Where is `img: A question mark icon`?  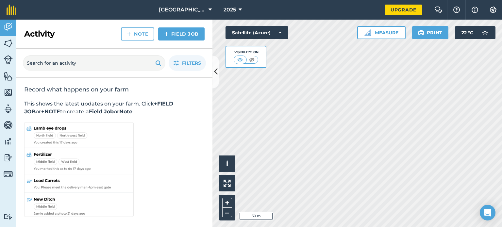
img: A question mark icon is located at coordinates (457, 10).